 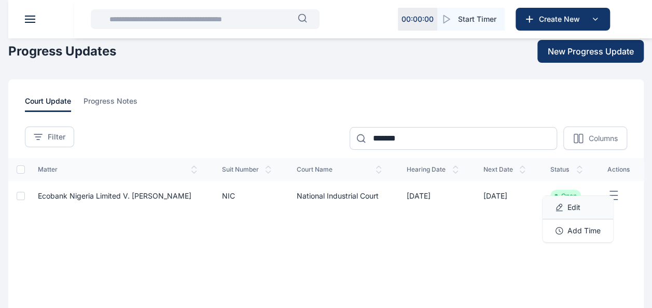 What do you see at coordinates (246, 170) in the screenshot?
I see `span: suit number` at bounding box center [246, 170].